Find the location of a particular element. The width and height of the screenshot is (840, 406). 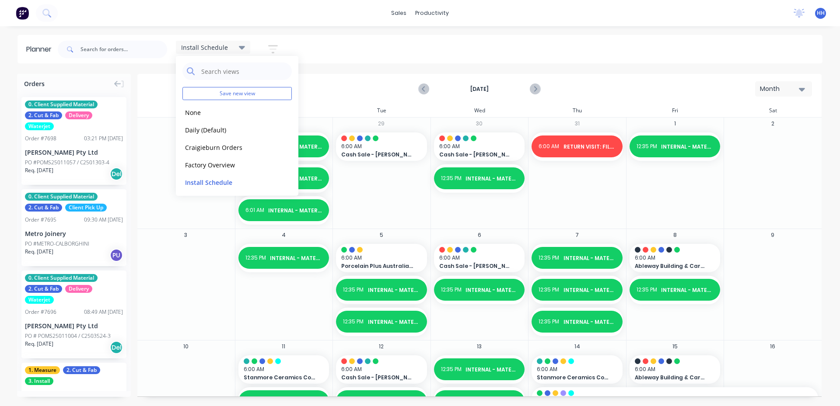

div: PU is located at coordinates (116, 256).